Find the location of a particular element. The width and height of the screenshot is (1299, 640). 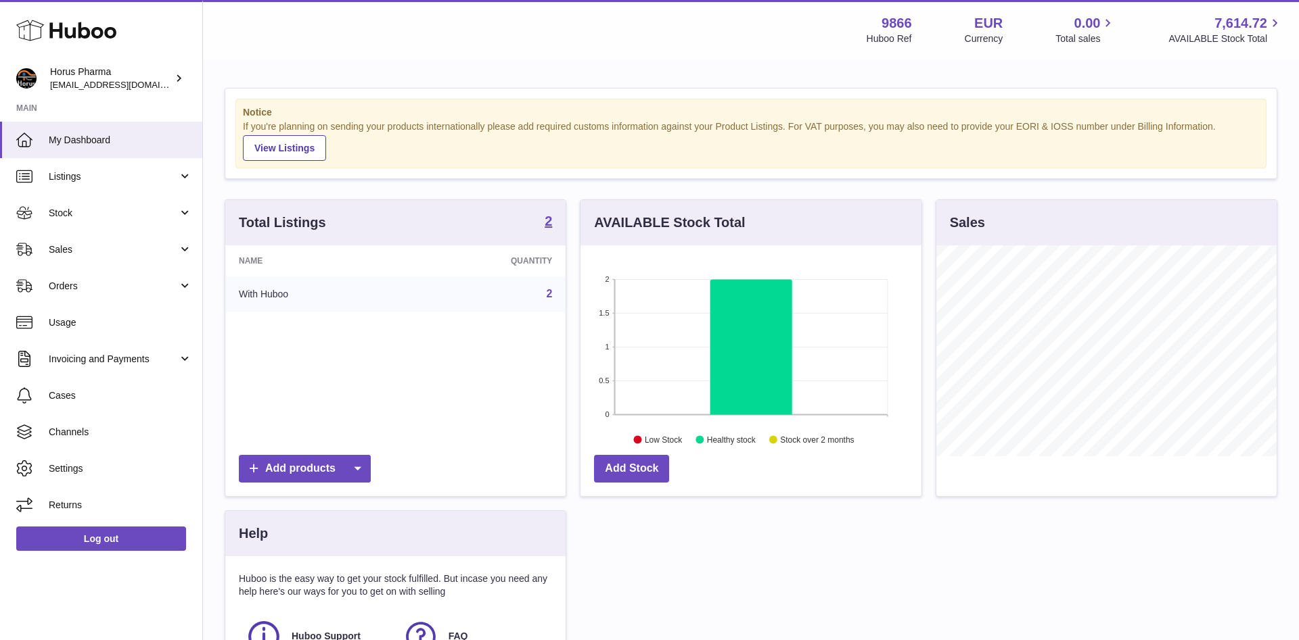

h3: Help is located at coordinates (253, 534).